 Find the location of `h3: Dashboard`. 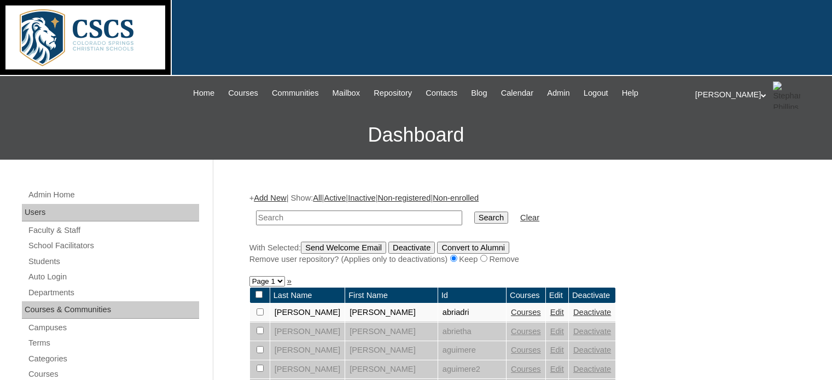

h3: Dashboard is located at coordinates (416, 135).